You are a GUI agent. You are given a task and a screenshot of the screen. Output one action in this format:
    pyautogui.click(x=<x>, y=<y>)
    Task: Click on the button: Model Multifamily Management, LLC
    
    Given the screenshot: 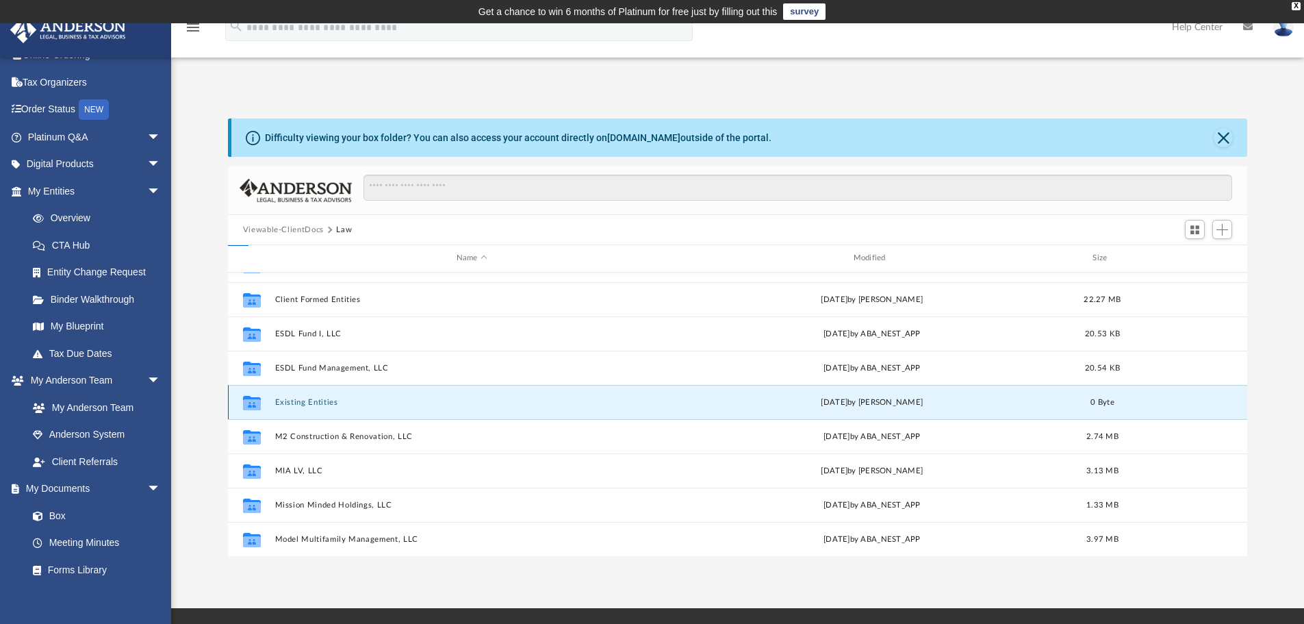 What is the action you would take?
    pyautogui.click(x=472, y=539)
    